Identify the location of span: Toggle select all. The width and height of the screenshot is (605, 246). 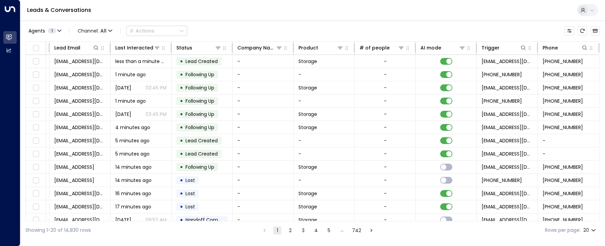
(36, 48).